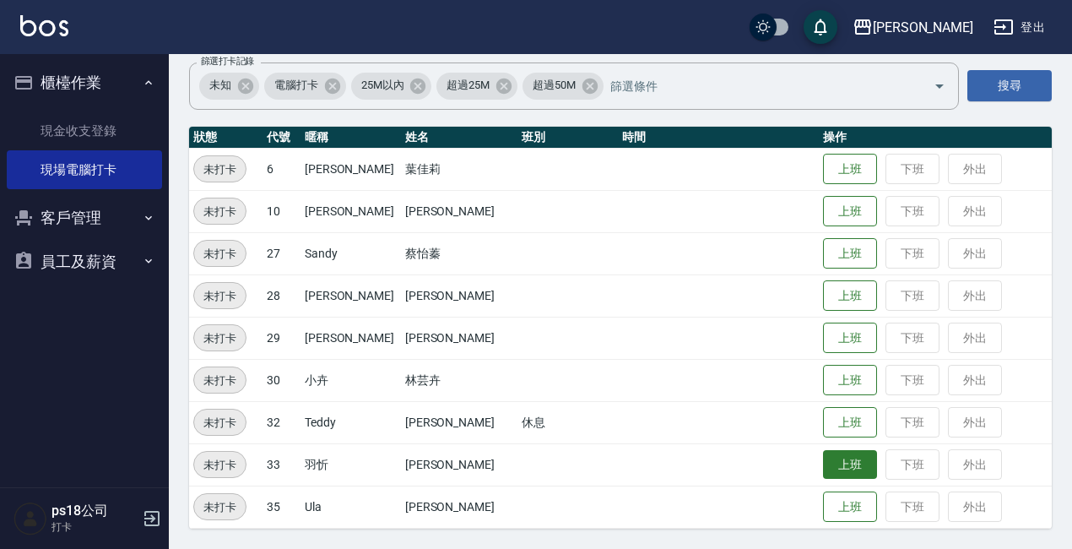  I want to click on td: 10, so click(281, 211).